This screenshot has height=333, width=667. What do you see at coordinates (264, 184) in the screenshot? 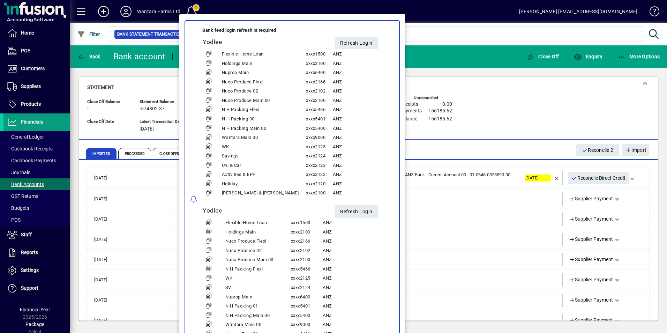
I see `td: Holiday` at bounding box center [264, 184].